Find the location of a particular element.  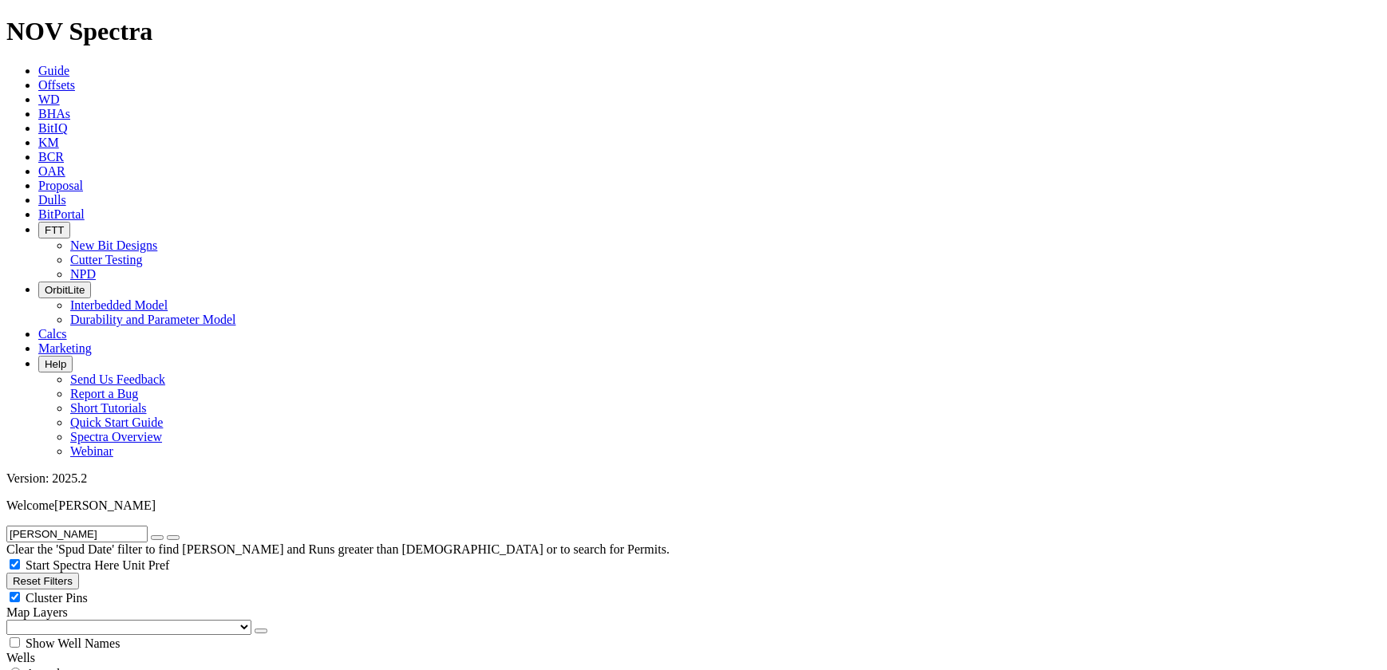

span: Offsets is located at coordinates (57, 85).